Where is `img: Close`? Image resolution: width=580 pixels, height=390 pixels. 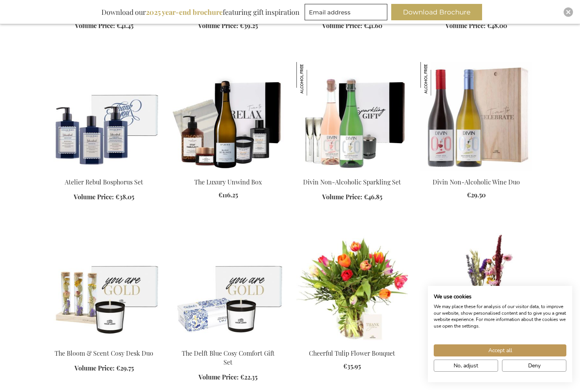 img: Close is located at coordinates (569, 12).